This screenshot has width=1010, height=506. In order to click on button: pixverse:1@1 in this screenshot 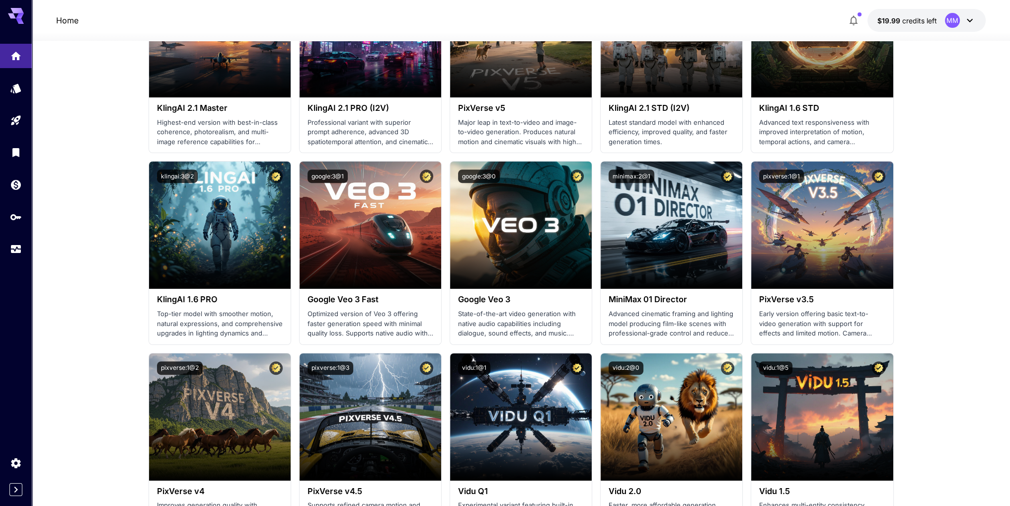, I will do `click(781, 176)`.